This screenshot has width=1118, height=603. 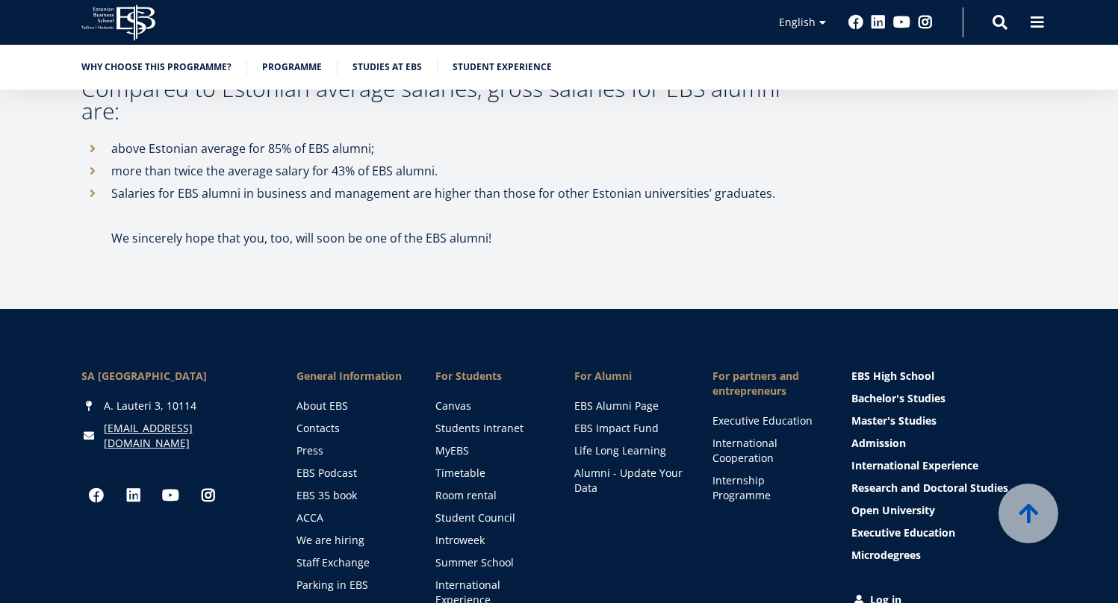 What do you see at coordinates (629, 429) in the screenshot?
I see `a: EBS Impact Fund` at bounding box center [629, 429].